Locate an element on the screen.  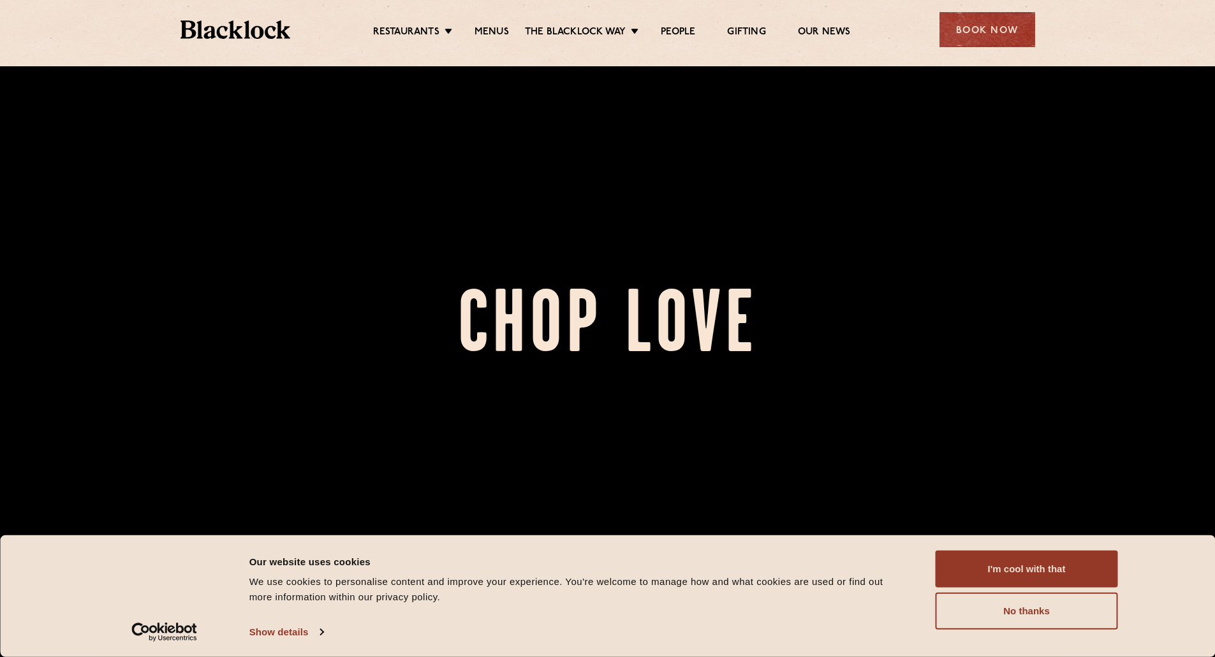
div: We use cookies to personalise content and improve your experience. You're welcome to manage how a... is located at coordinates (578, 590).